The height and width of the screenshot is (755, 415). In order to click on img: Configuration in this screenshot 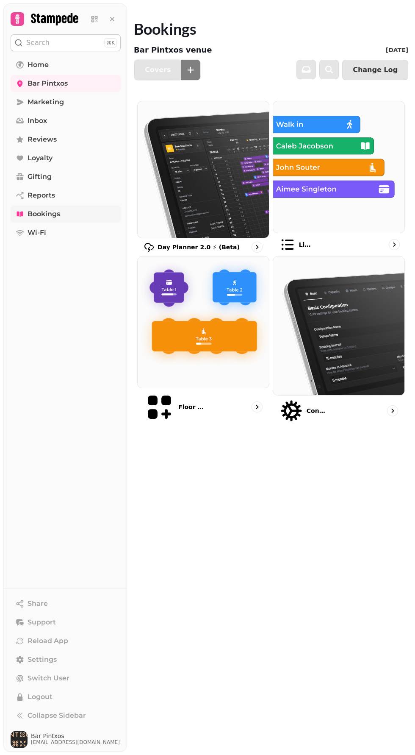, I will do `click(339, 325)`.